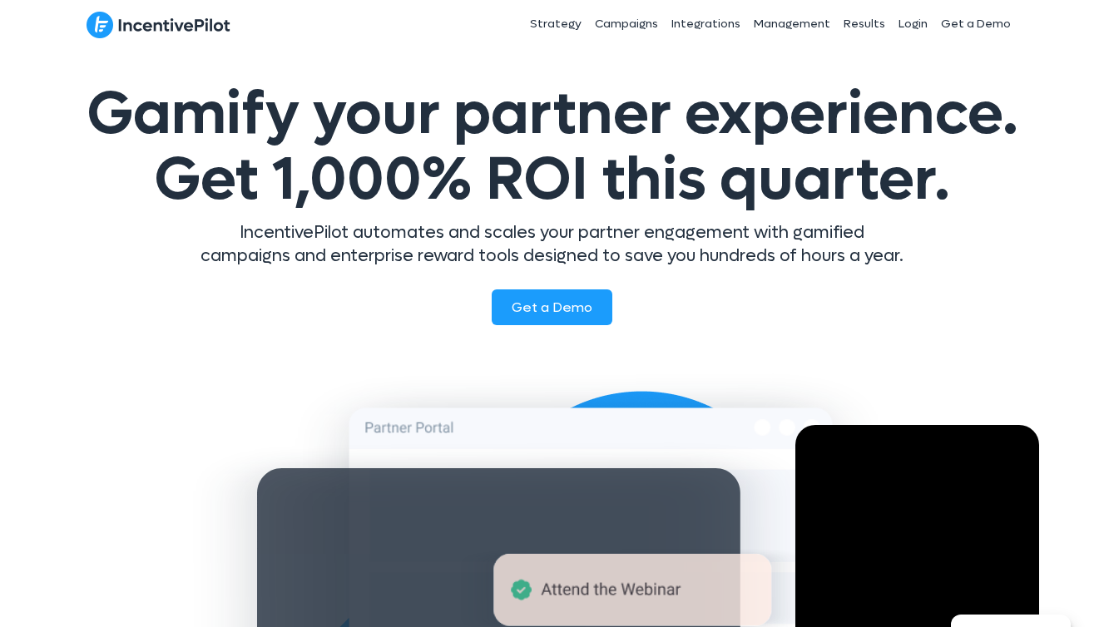 This screenshot has height=627, width=1104. What do you see at coordinates (551, 307) in the screenshot?
I see `span: Get a Demo` at bounding box center [551, 307].